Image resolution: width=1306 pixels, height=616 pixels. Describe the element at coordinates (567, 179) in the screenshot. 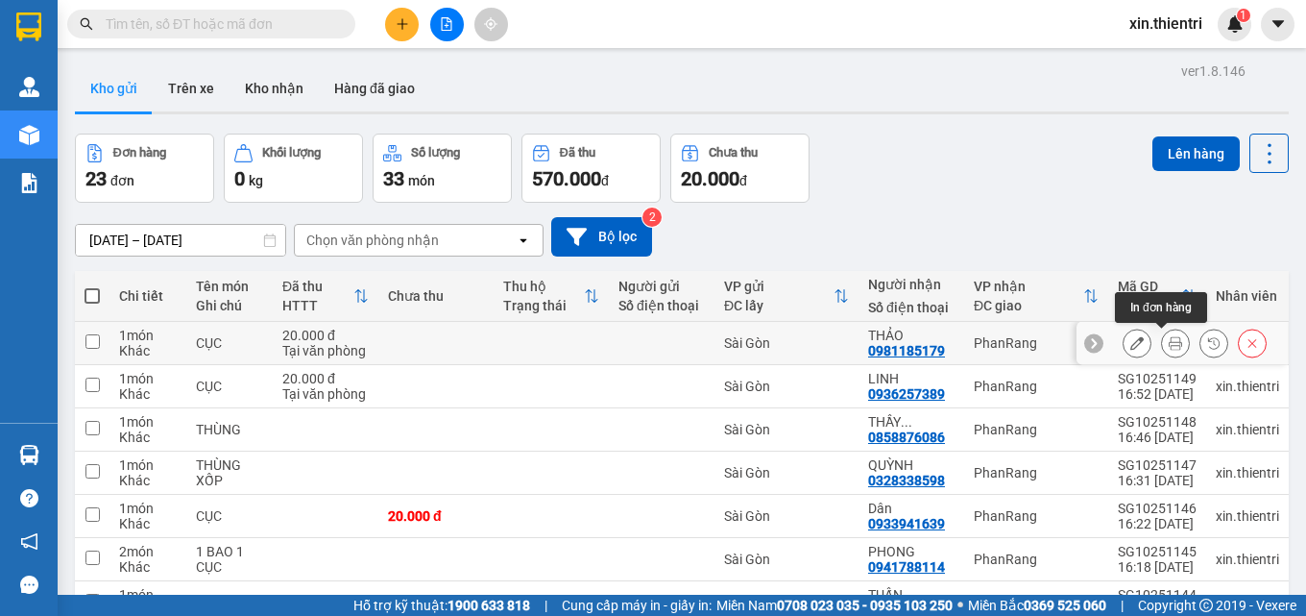

I see `span: 570.000` at that location.